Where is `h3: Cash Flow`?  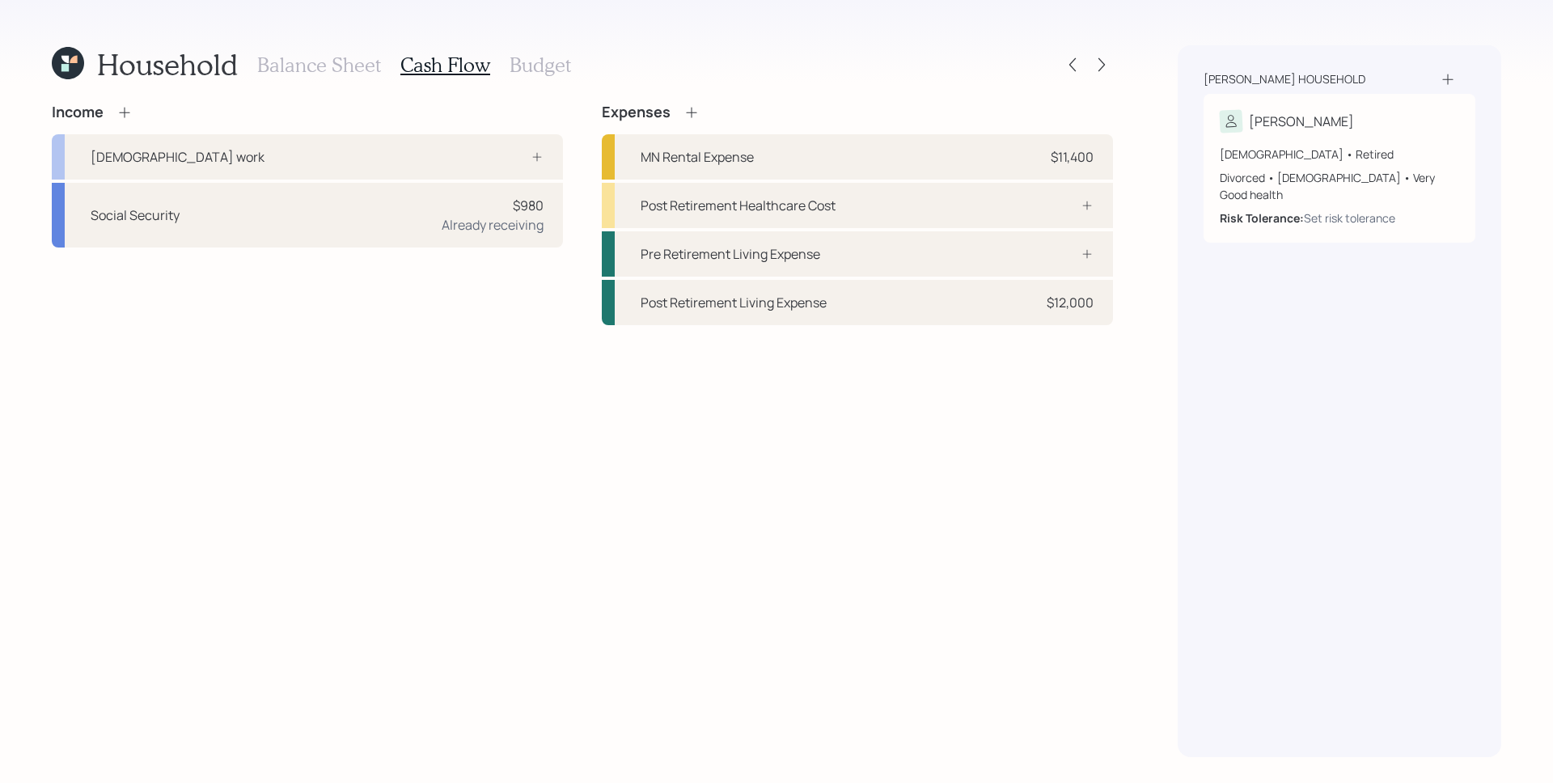 h3: Cash Flow is located at coordinates (445, 65).